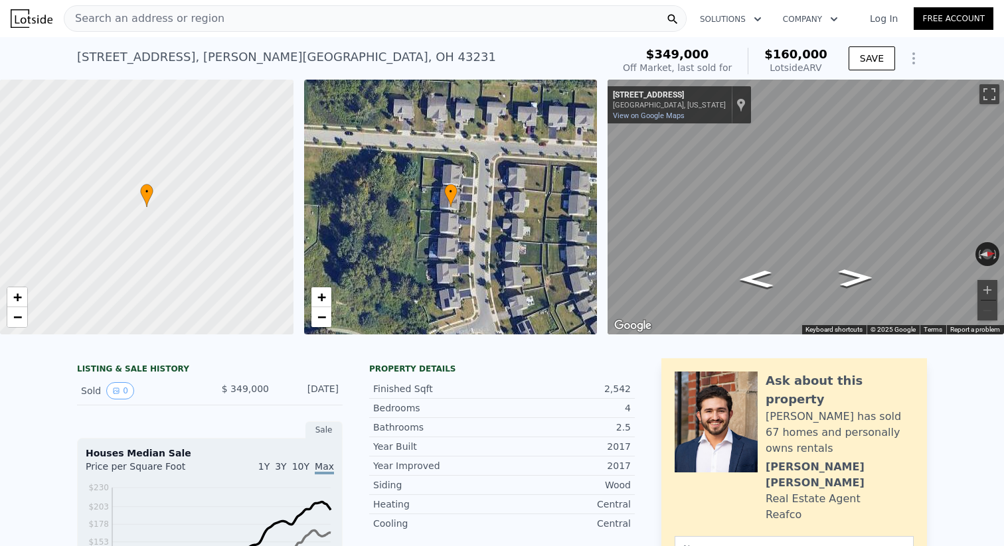  Describe the element at coordinates (805, 207) in the screenshot. I see `div: Map` at that location.